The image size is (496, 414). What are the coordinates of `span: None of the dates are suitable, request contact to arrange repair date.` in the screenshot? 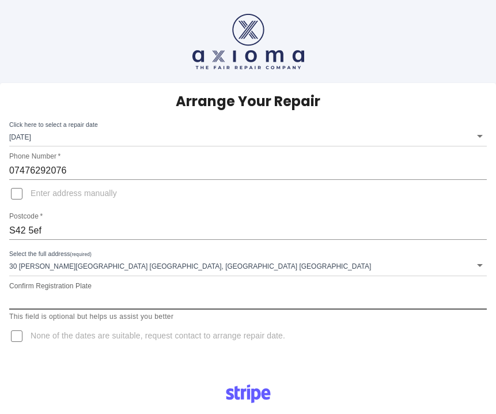 It's located at (158, 336).